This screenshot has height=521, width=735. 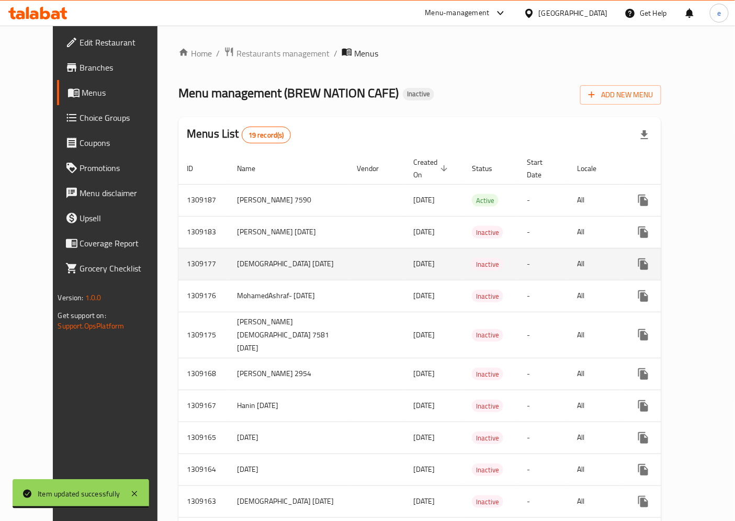 What do you see at coordinates (620, 95) in the screenshot?
I see `button: Add New Menu` at bounding box center [620, 95].